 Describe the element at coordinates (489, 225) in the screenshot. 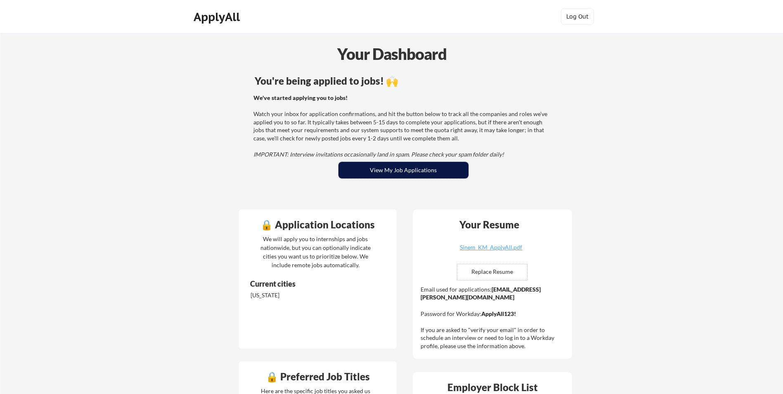

I see `div: Your Resume` at that location.